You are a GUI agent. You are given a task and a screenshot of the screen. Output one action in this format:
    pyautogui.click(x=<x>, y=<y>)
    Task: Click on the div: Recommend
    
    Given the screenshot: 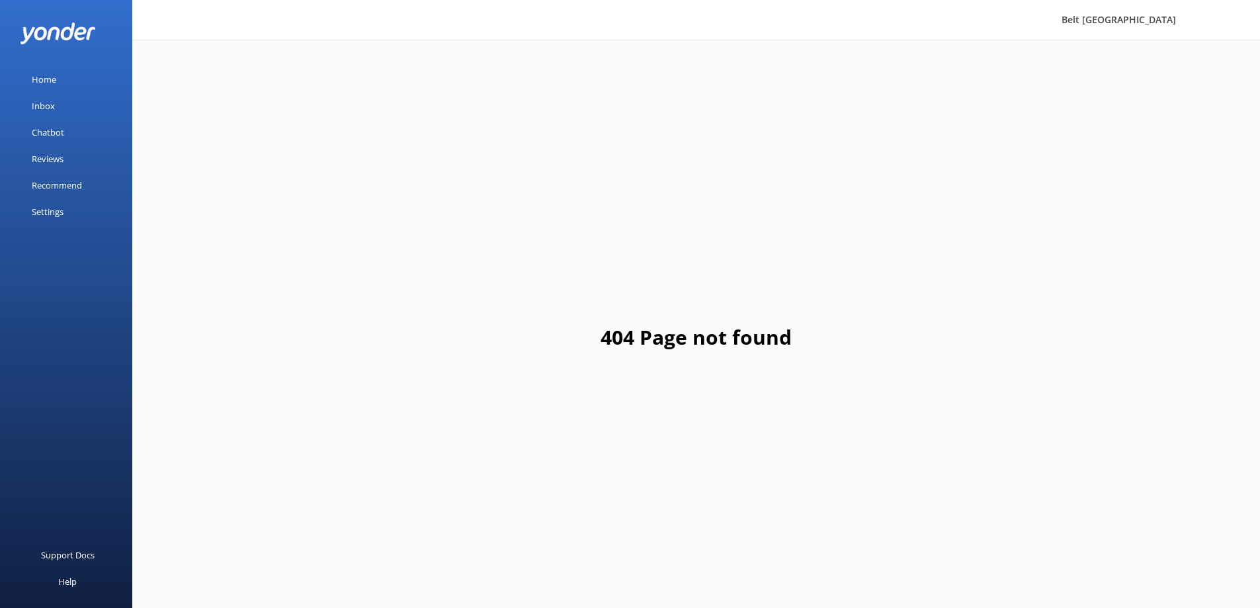 What is the action you would take?
    pyautogui.click(x=57, y=185)
    